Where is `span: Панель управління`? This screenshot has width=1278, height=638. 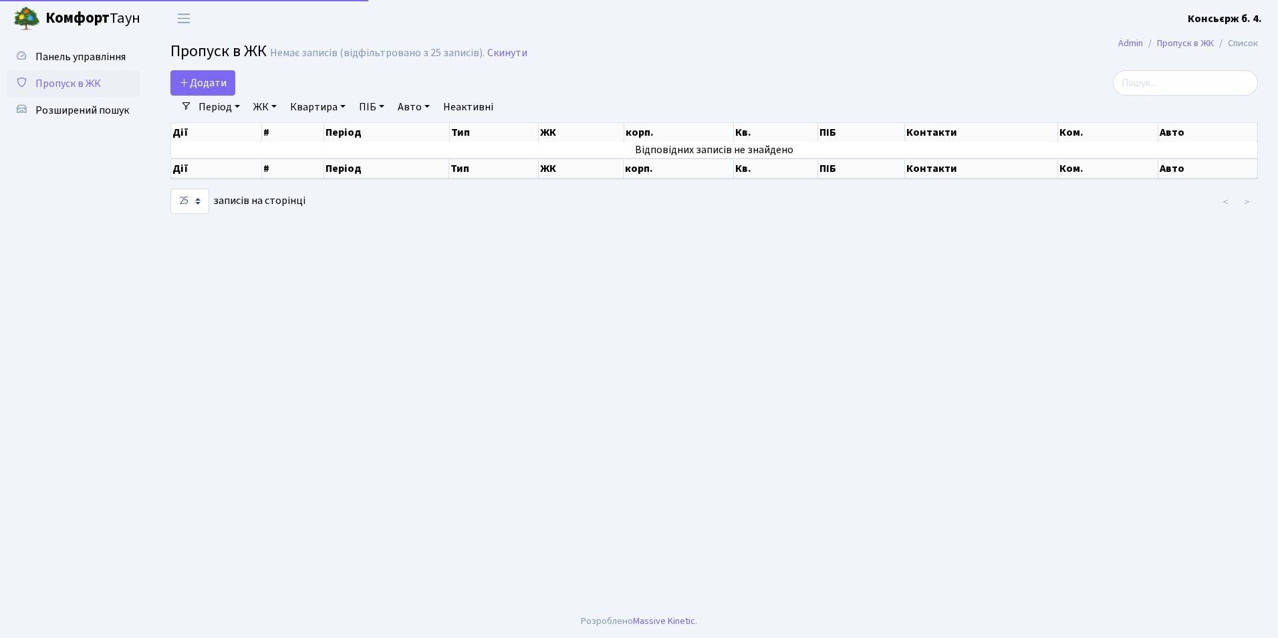
span: Панель управління is located at coordinates (80, 57).